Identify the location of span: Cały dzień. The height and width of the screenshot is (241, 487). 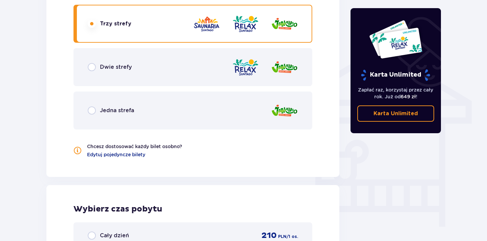
(114, 235).